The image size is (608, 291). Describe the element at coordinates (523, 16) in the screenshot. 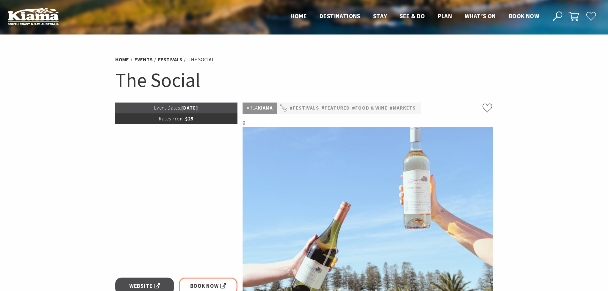

I see `a: Book now` at that location.